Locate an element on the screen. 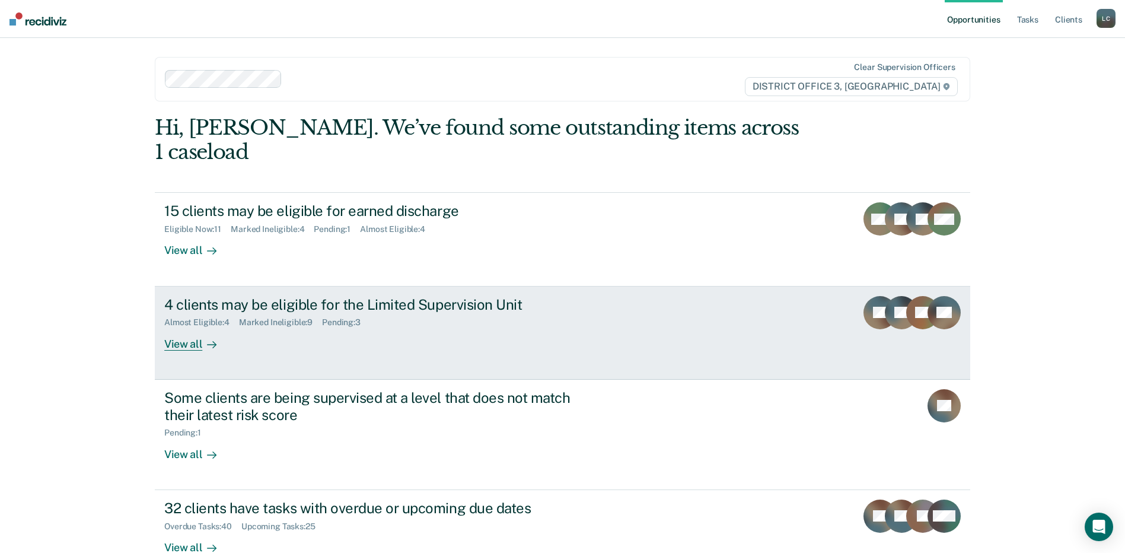 The width and height of the screenshot is (1125, 553). div: L C is located at coordinates (1106, 18).